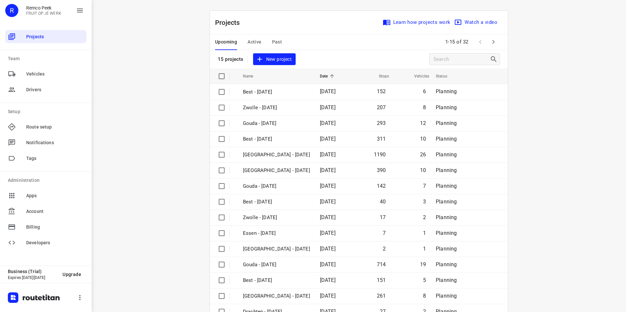 The image size is (626, 312). Describe the element at coordinates (252, 76) in the screenshot. I see `span: Name` at that location.